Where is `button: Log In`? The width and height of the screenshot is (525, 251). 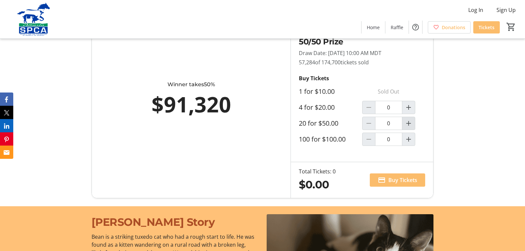
button: Log In is located at coordinates (476, 10).